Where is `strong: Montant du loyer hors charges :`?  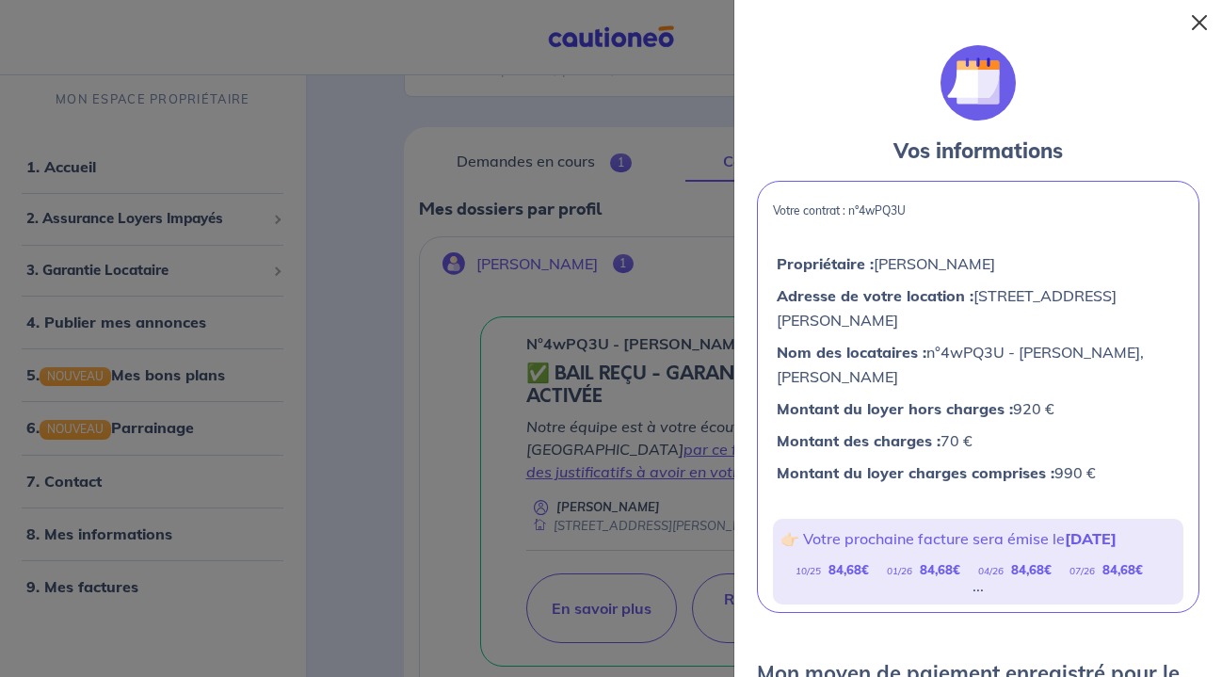
strong: Montant du loyer hors charges : is located at coordinates (895, 409).